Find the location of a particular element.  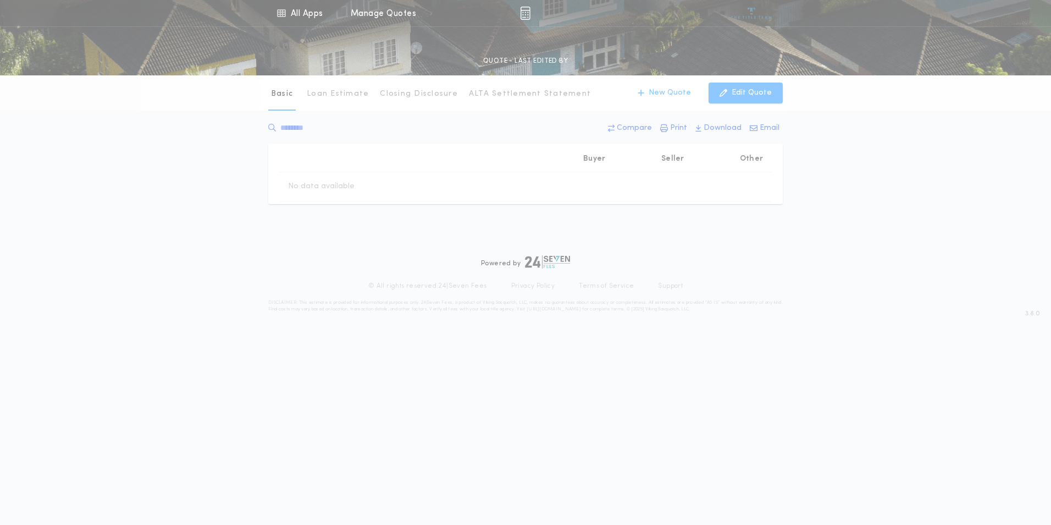

a: Terms of Service is located at coordinates (607, 286).